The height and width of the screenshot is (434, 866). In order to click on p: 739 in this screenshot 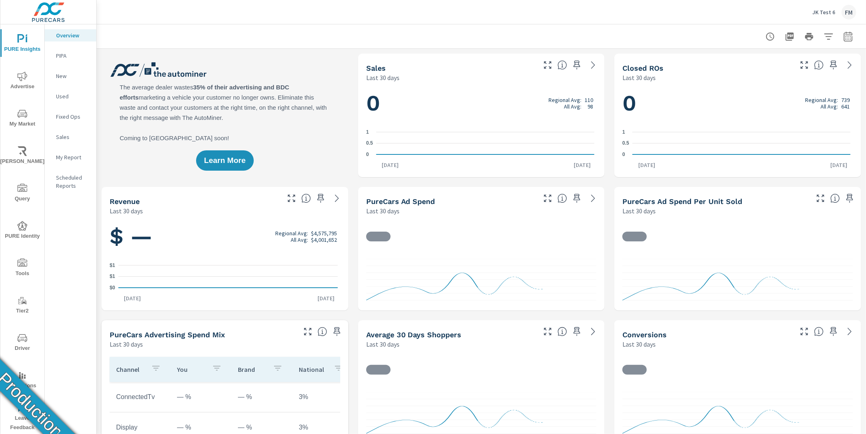, I will do `click(846, 100)`.